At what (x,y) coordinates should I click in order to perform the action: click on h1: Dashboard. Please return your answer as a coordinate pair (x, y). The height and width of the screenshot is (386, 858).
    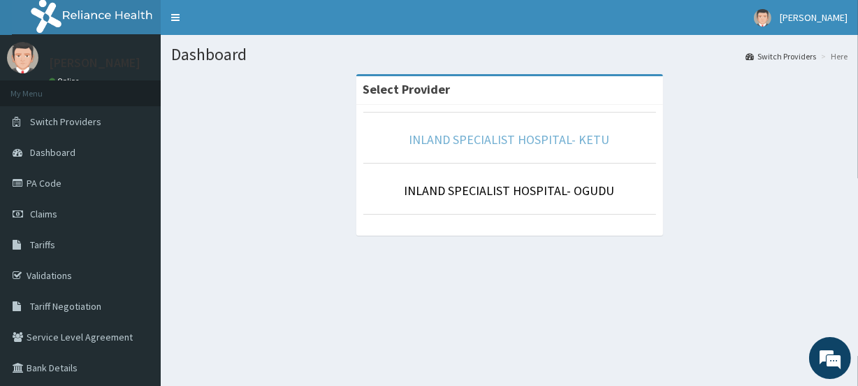
    Looking at the image, I should click on (509, 54).